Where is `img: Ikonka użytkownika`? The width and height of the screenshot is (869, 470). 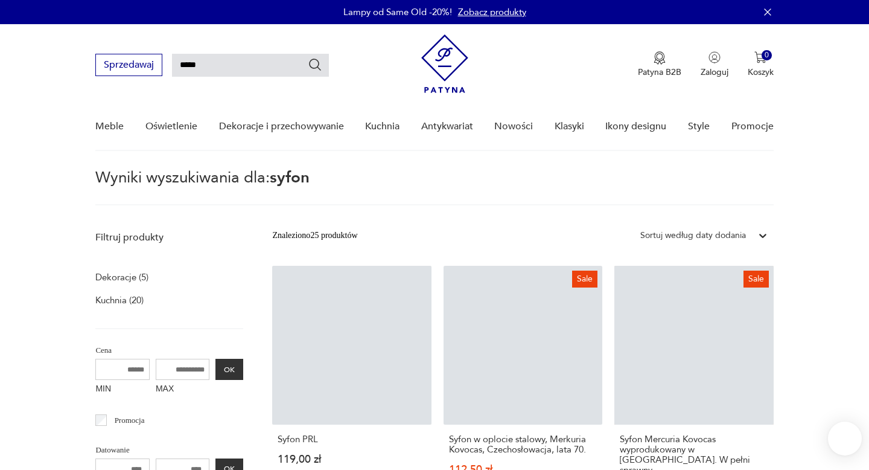
img: Ikonka użytkownika is located at coordinates (715, 57).